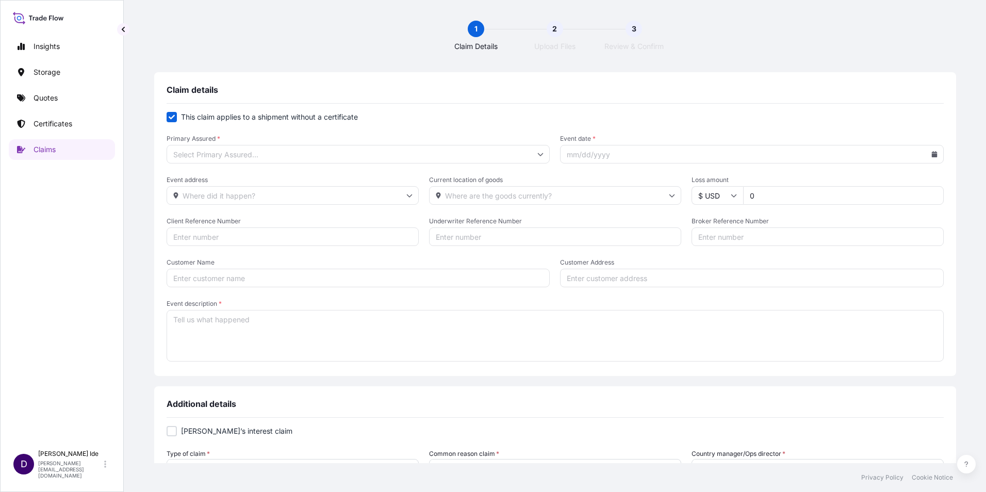  I want to click on span: Claim details, so click(192, 90).